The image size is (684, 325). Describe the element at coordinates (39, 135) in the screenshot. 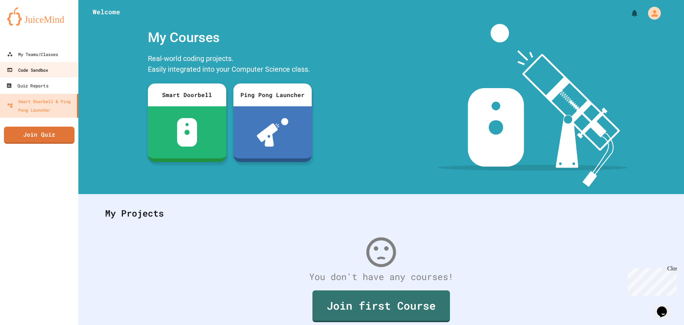

I see `a: Join Quiz` at that location.